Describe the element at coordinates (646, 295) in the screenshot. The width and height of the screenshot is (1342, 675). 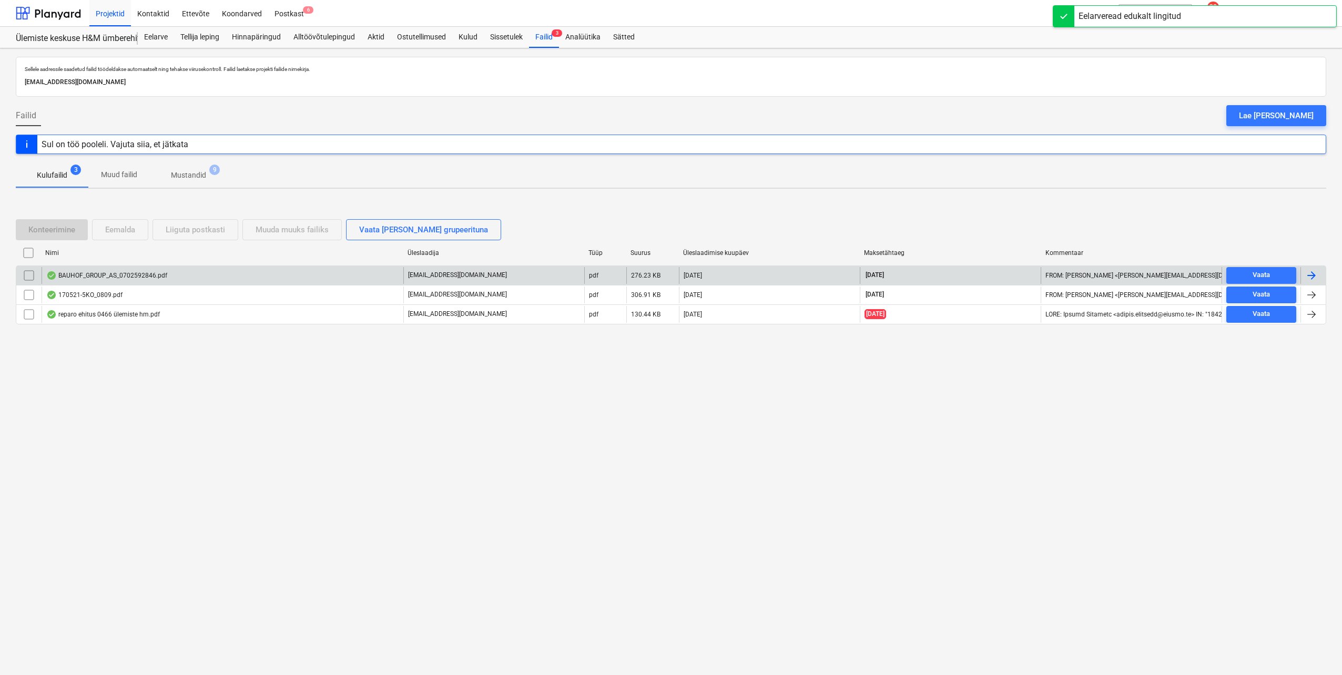
I see `div: 306.91 KB` at that location.